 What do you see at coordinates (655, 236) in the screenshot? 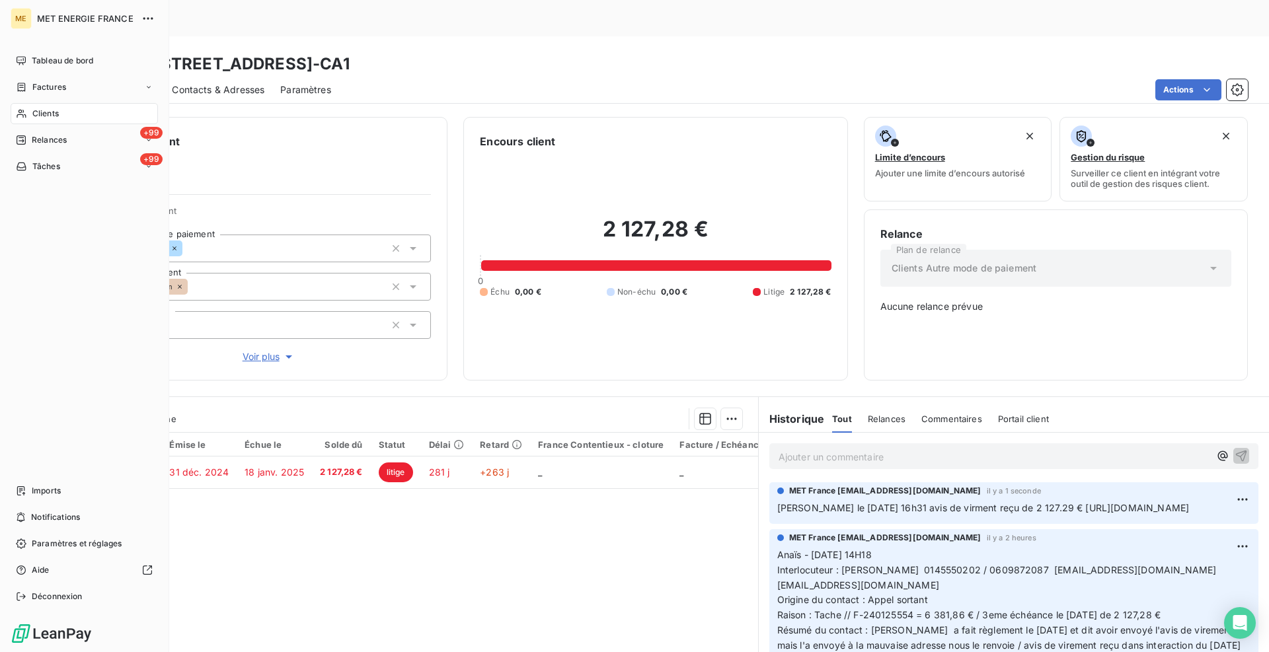
I see `h2: 2 127,28 €` at bounding box center [655, 236].